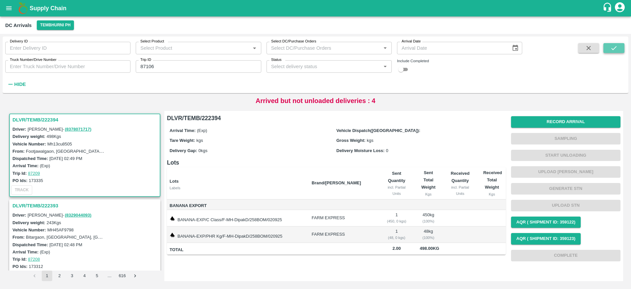 The width and height of the screenshot is (631, 289). Describe the element at coordinates (84, 275) in the screenshot. I see `button: Go to page 4` at that location.